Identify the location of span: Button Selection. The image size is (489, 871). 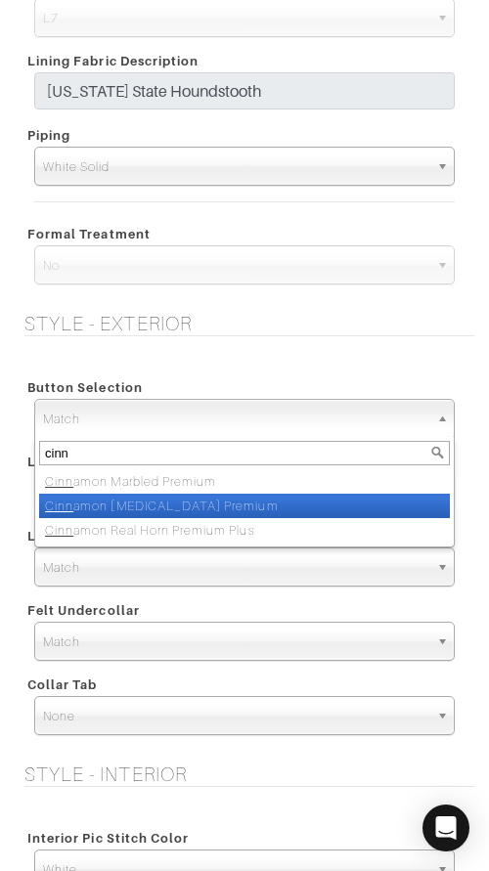
(85, 387).